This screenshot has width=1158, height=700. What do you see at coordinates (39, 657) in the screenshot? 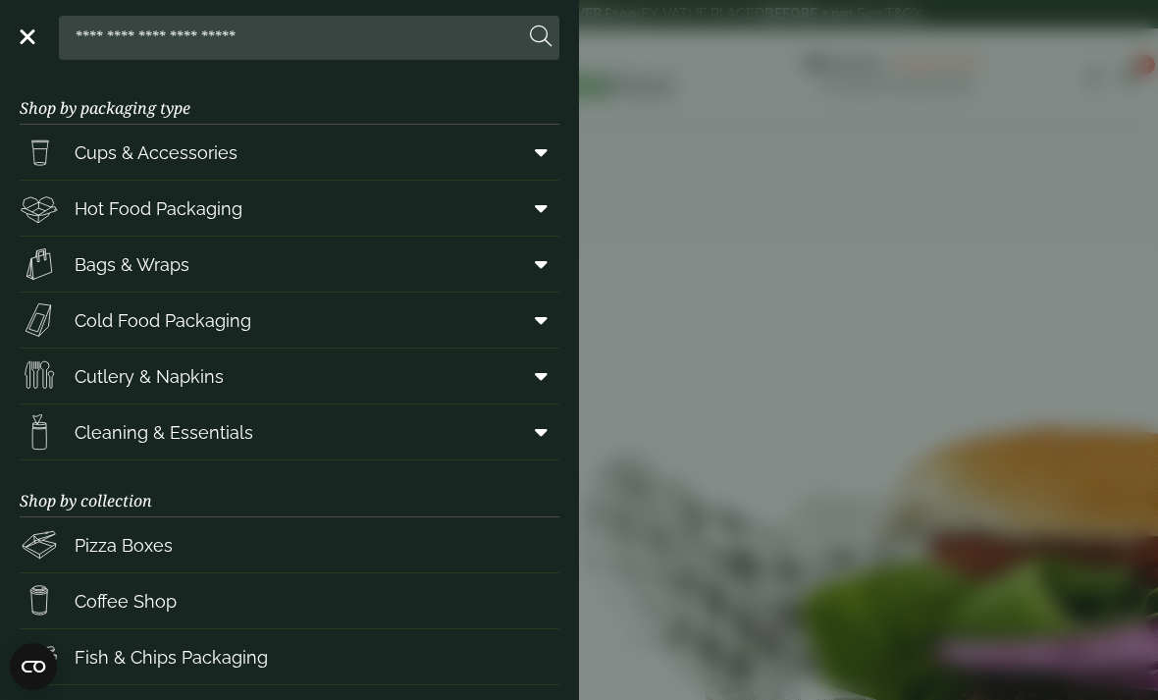
I see `img: FishNchip_box.svg` at bounding box center [39, 657].